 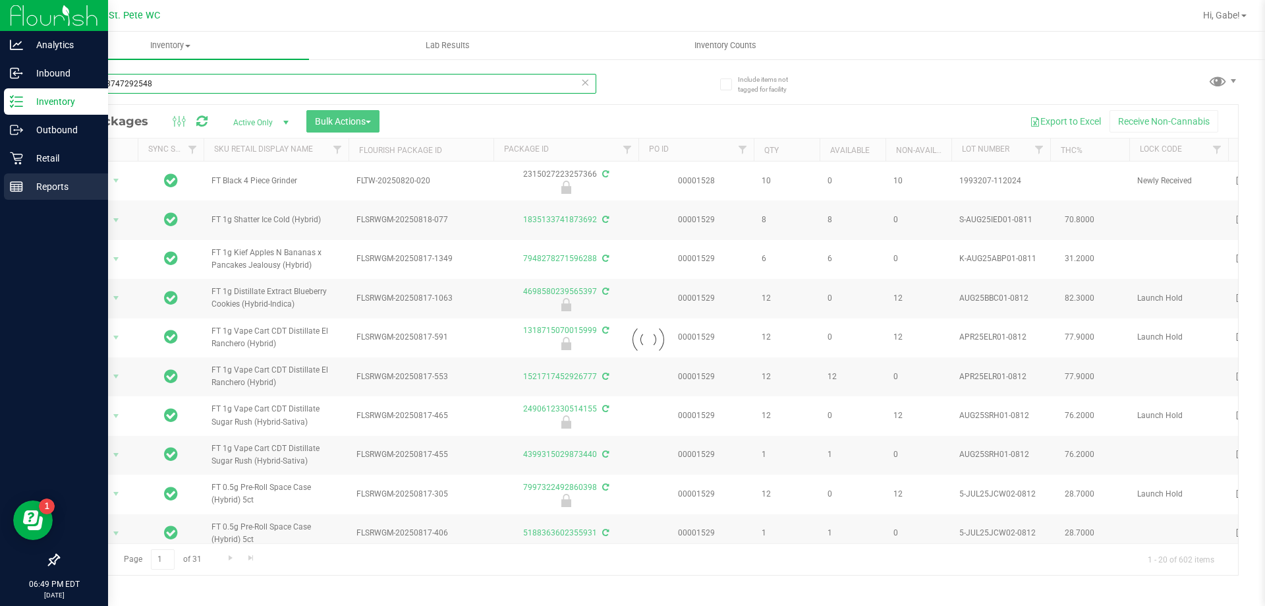 What do you see at coordinates (726, 45) in the screenshot?
I see `span: Inventory Counts` at bounding box center [726, 45].